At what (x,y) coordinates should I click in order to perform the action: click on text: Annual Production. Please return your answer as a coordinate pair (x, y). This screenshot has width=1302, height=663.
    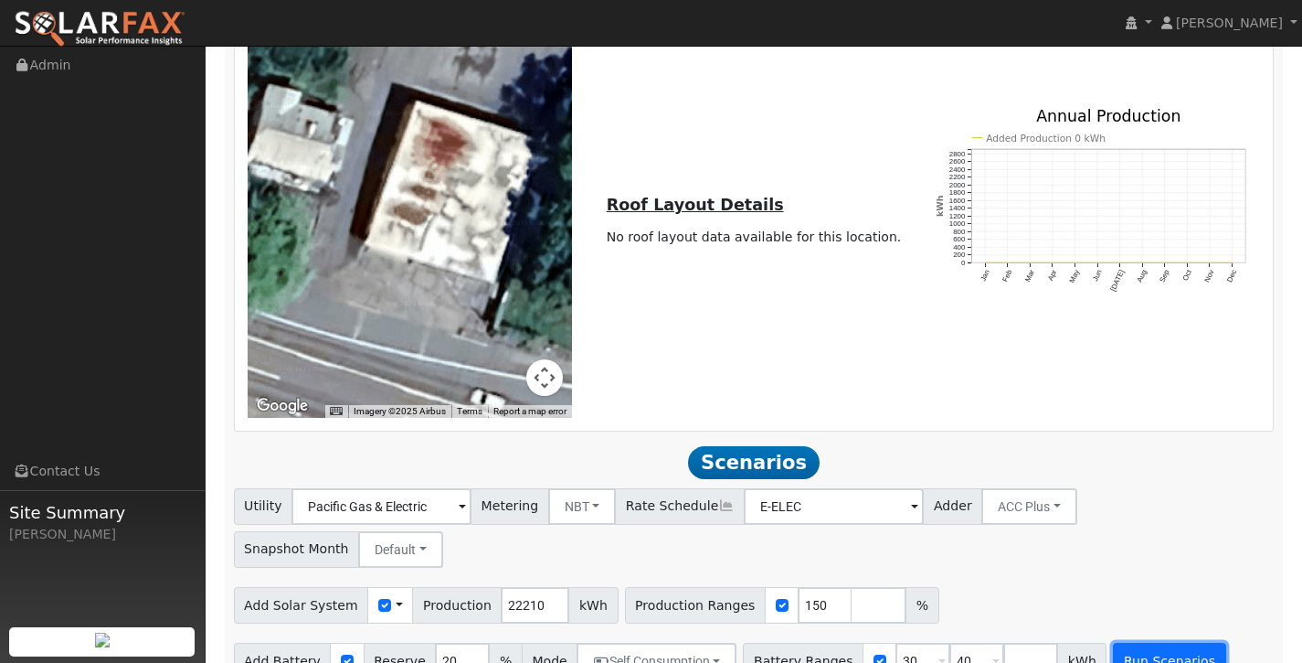
    Looking at the image, I should click on (1109, 116).